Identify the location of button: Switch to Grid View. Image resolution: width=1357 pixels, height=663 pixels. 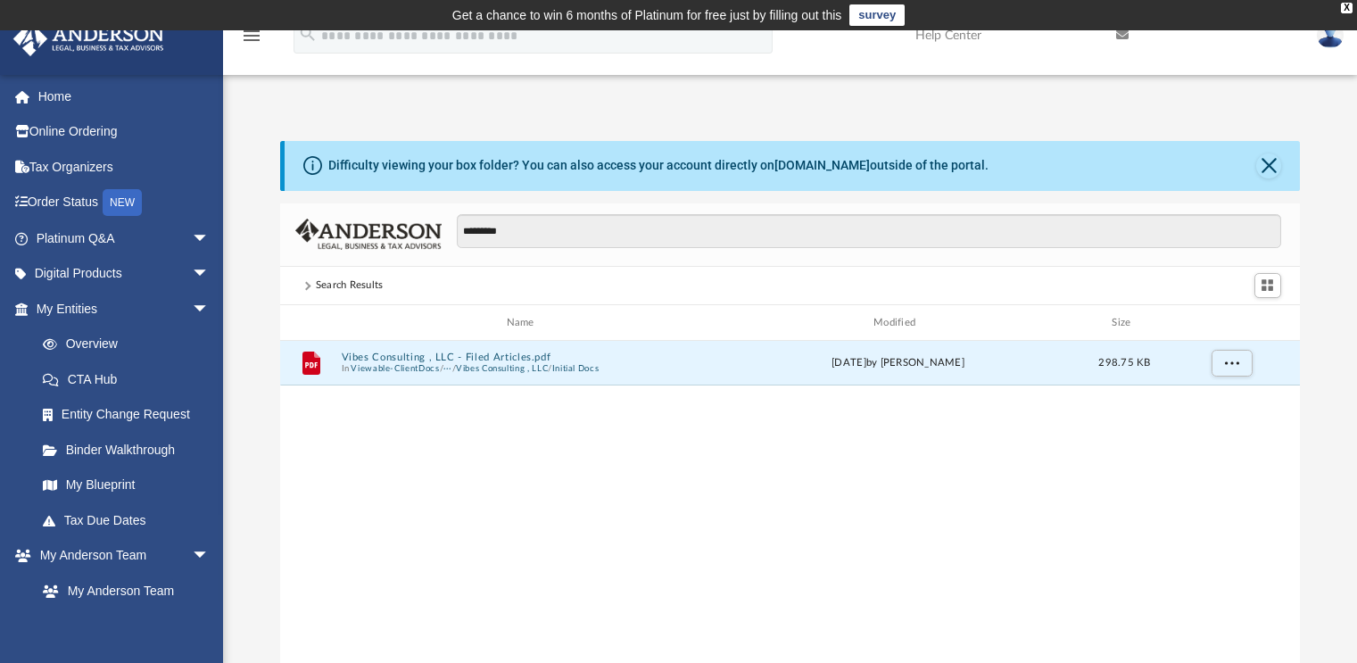
(1268, 285).